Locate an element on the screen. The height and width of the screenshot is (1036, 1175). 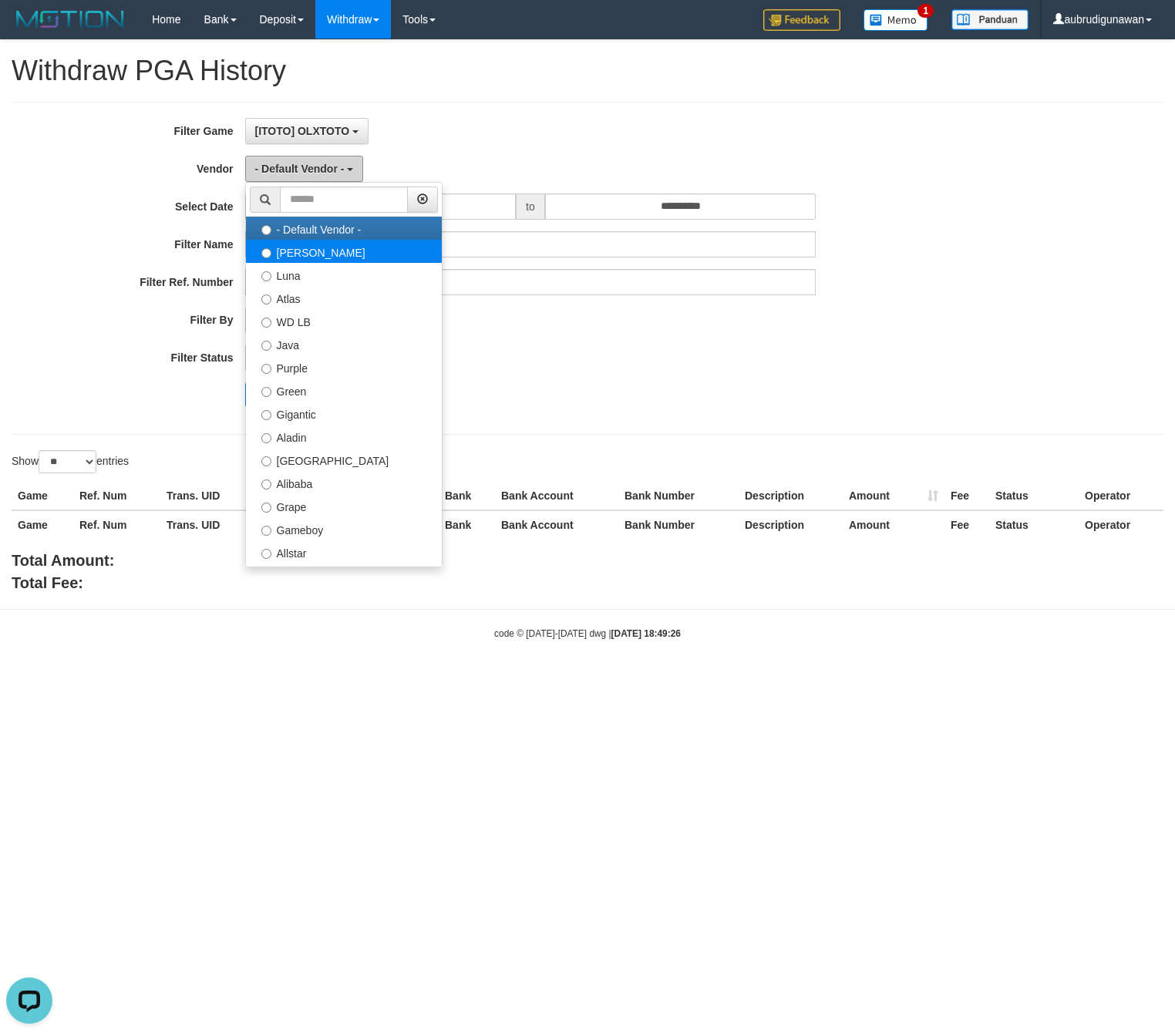
button: Open LiveChat chat widget is located at coordinates (29, 29).